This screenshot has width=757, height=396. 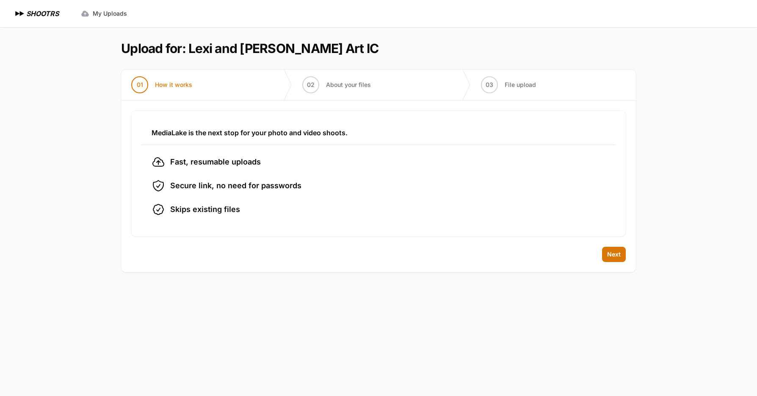 I want to click on a: SHOOTRS SHOOTRS, so click(x=36, y=14).